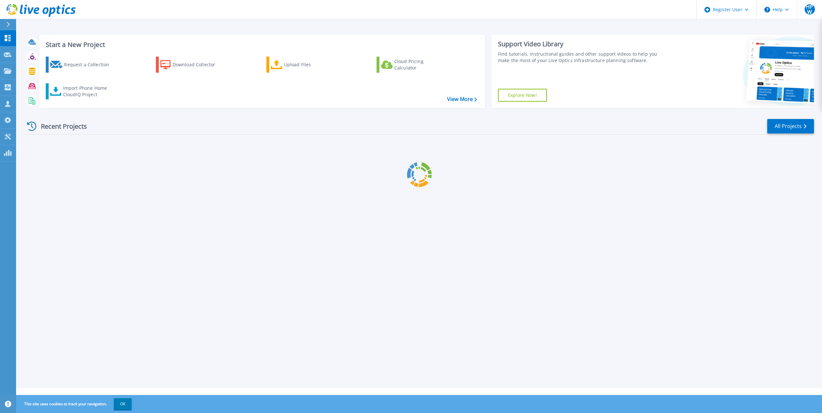 The width and height of the screenshot is (822, 413). Describe the element at coordinates (581, 57) in the screenshot. I see `div: Find tutorials, instructional guides and other support videos to help you make the most of your L...` at that location.